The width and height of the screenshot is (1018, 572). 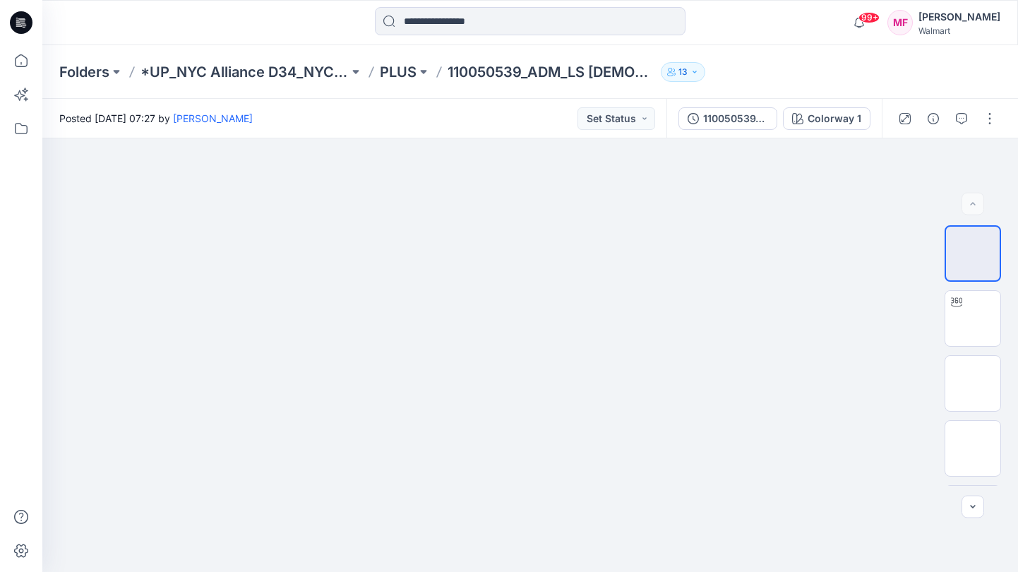 What do you see at coordinates (398, 72) in the screenshot?
I see `p: PLUS` at bounding box center [398, 72].